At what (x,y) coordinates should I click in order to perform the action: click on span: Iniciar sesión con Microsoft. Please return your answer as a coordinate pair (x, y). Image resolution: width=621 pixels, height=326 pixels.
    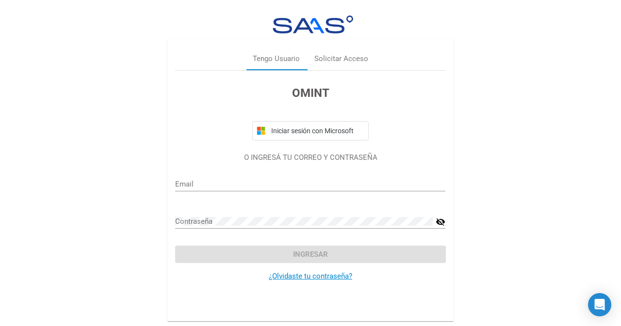
    Looking at the image, I should click on (317, 131).